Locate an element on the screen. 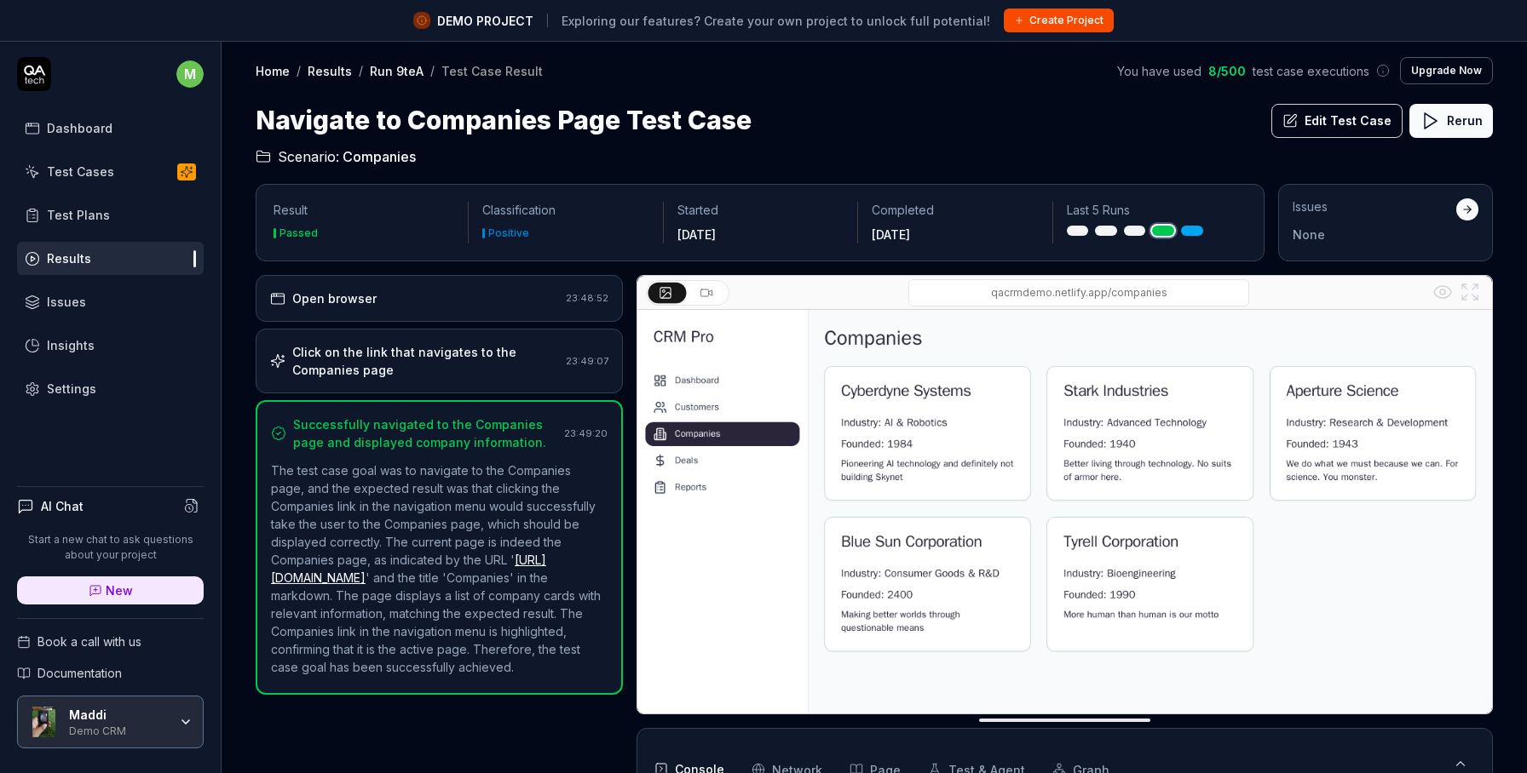 The image size is (1527, 773). div: Maddi is located at coordinates (118, 716).